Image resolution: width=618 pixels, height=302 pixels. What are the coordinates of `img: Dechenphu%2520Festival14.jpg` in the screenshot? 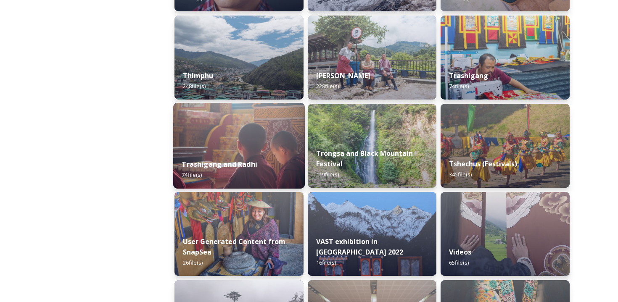 It's located at (505, 146).